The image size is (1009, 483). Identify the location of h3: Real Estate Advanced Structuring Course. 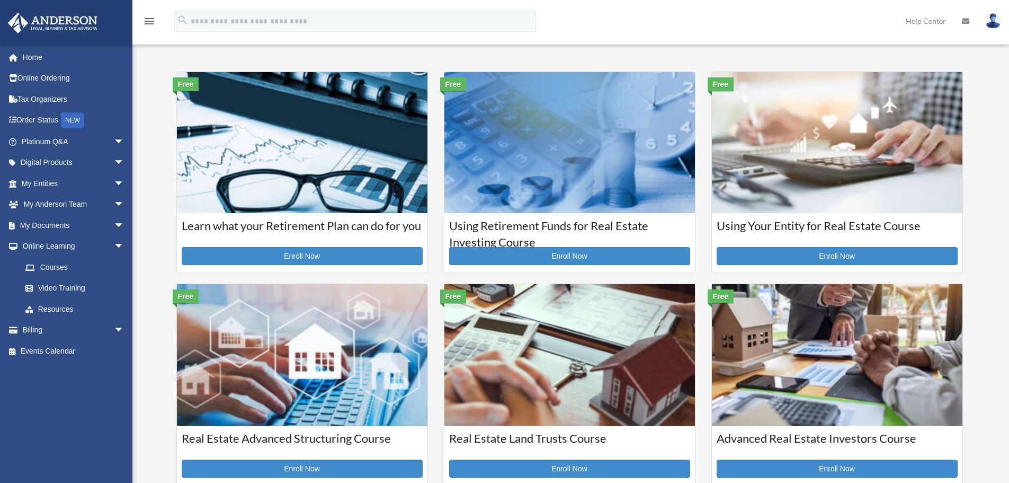
(302, 443).